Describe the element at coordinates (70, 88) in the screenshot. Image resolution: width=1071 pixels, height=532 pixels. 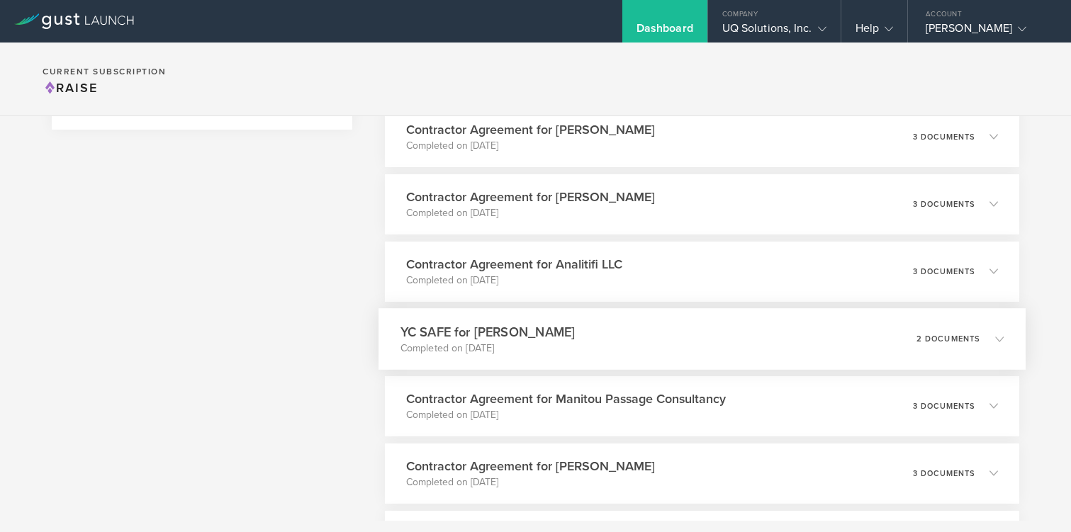
I see `span: Raise` at that location.